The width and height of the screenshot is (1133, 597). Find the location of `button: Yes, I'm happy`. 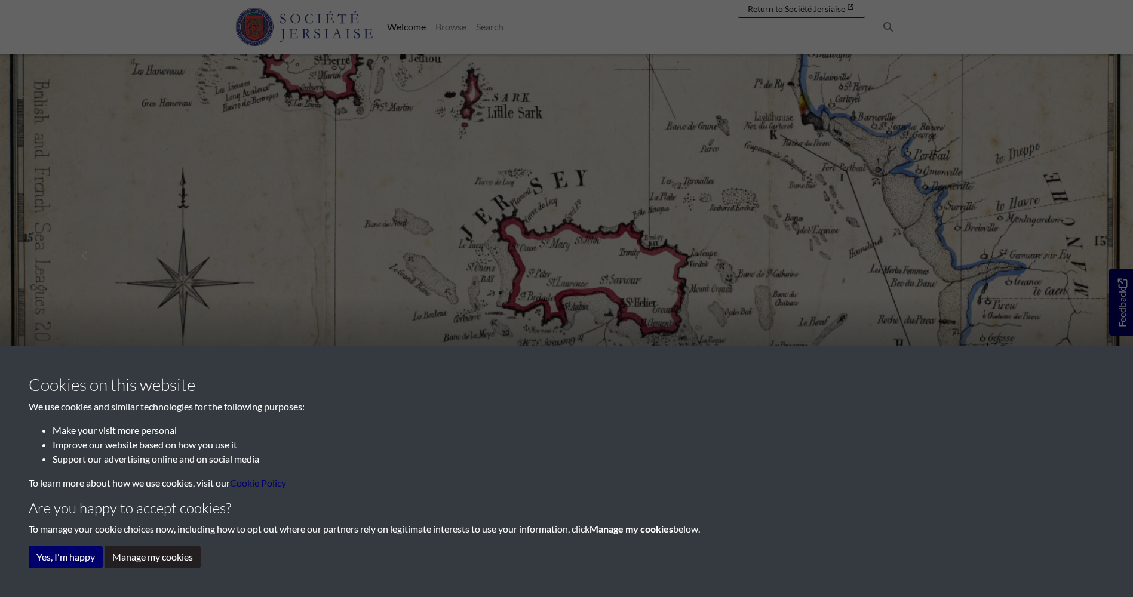

button: Yes, I'm happy is located at coordinates (66, 557).